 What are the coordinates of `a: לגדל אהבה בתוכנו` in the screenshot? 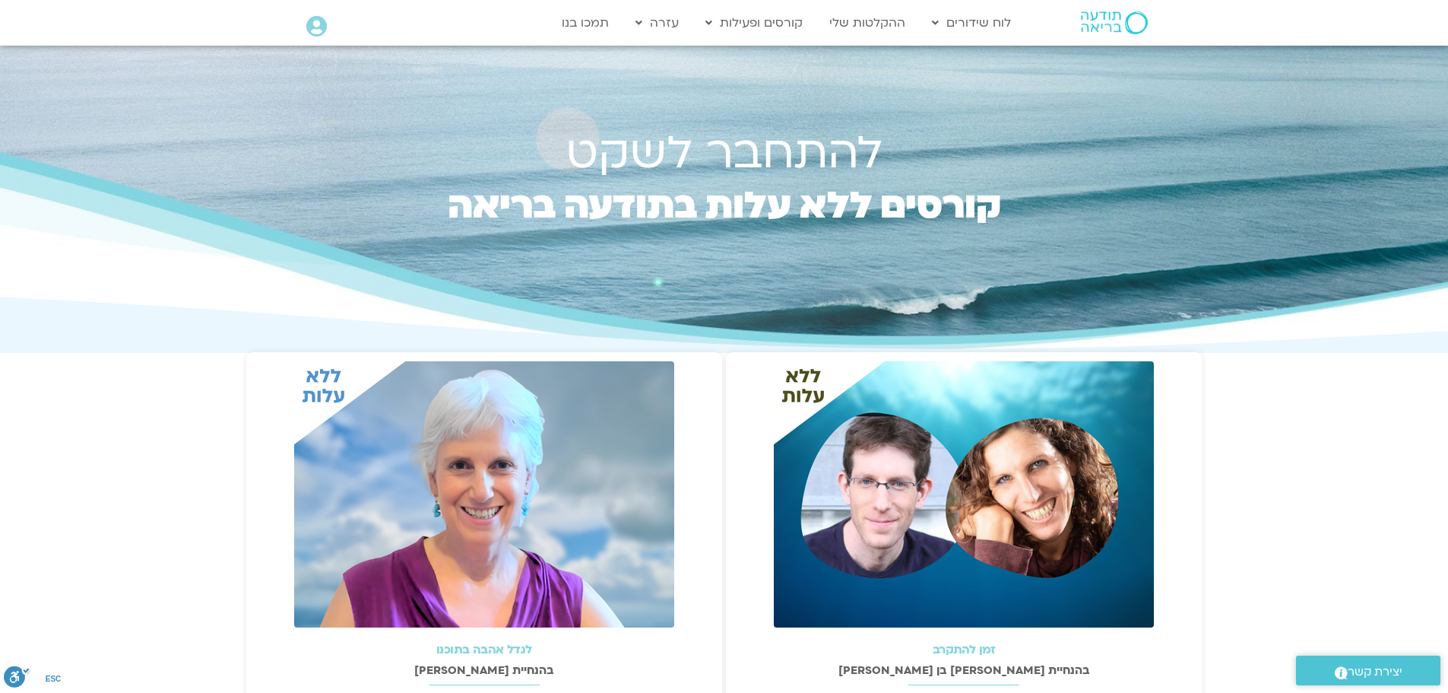 It's located at (483, 649).